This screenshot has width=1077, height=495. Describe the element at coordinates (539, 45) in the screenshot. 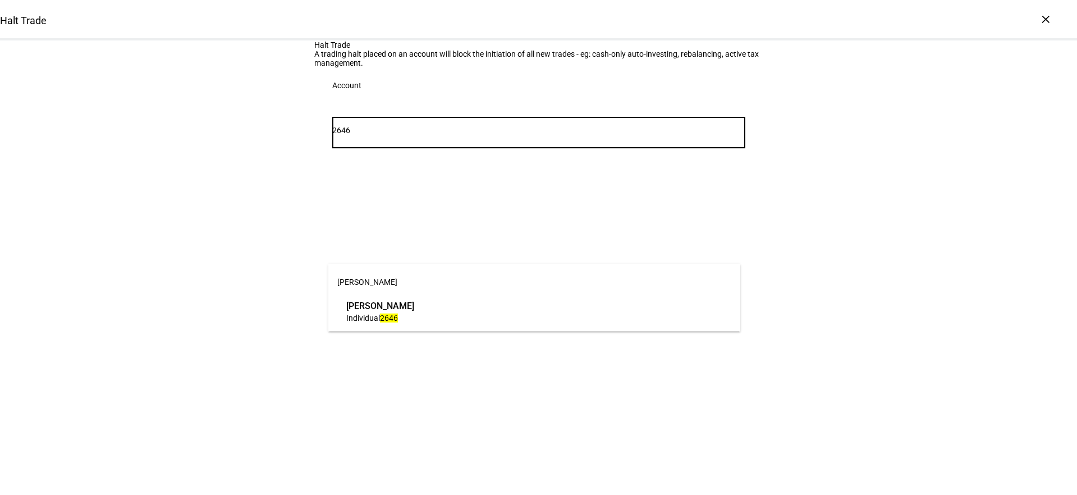

I see `div: Halt Trade` at that location.